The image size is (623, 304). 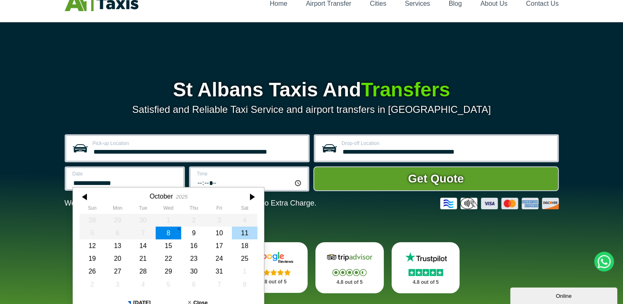 What do you see at coordinates (219, 258) in the screenshot?
I see `div: 24 October 2025` at bounding box center [219, 258].